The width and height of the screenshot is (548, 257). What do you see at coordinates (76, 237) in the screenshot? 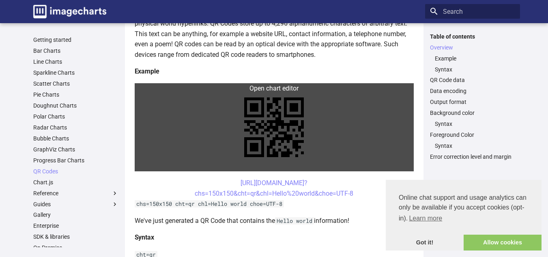
I see `a: SDK & libraries` at bounding box center [76, 237].